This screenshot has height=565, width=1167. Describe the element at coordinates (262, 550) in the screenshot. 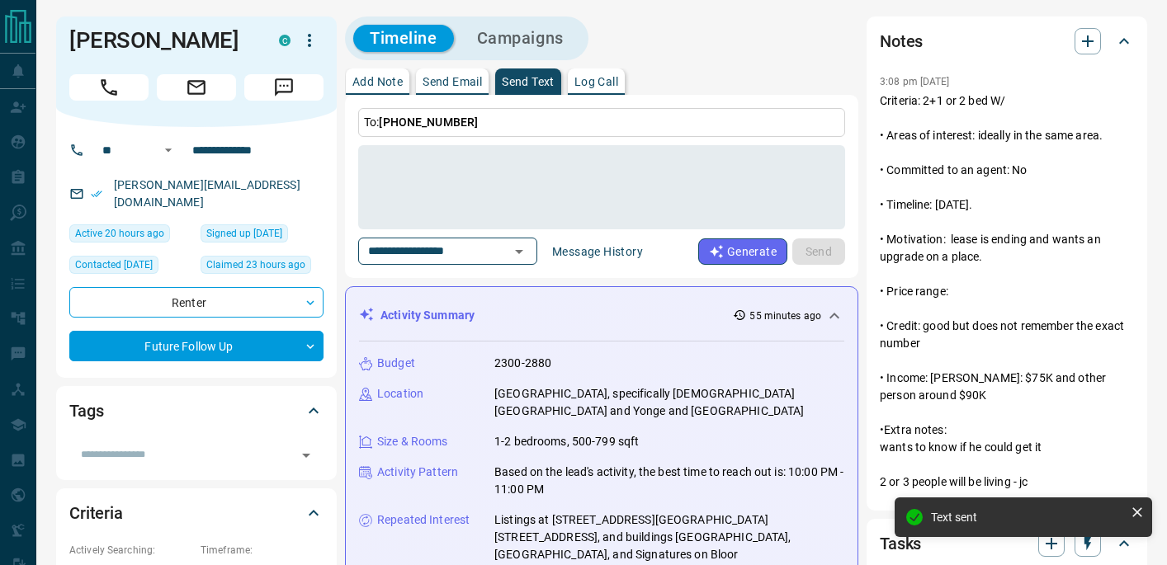

I see `p: Timeframe:` at that location.